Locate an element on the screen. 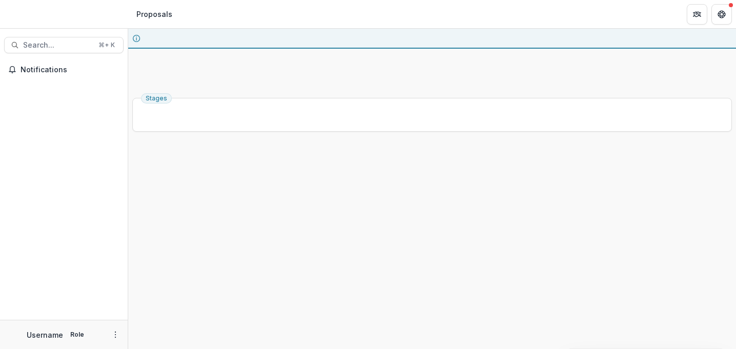 The height and width of the screenshot is (349, 736). span: Stages is located at coordinates (156, 98).